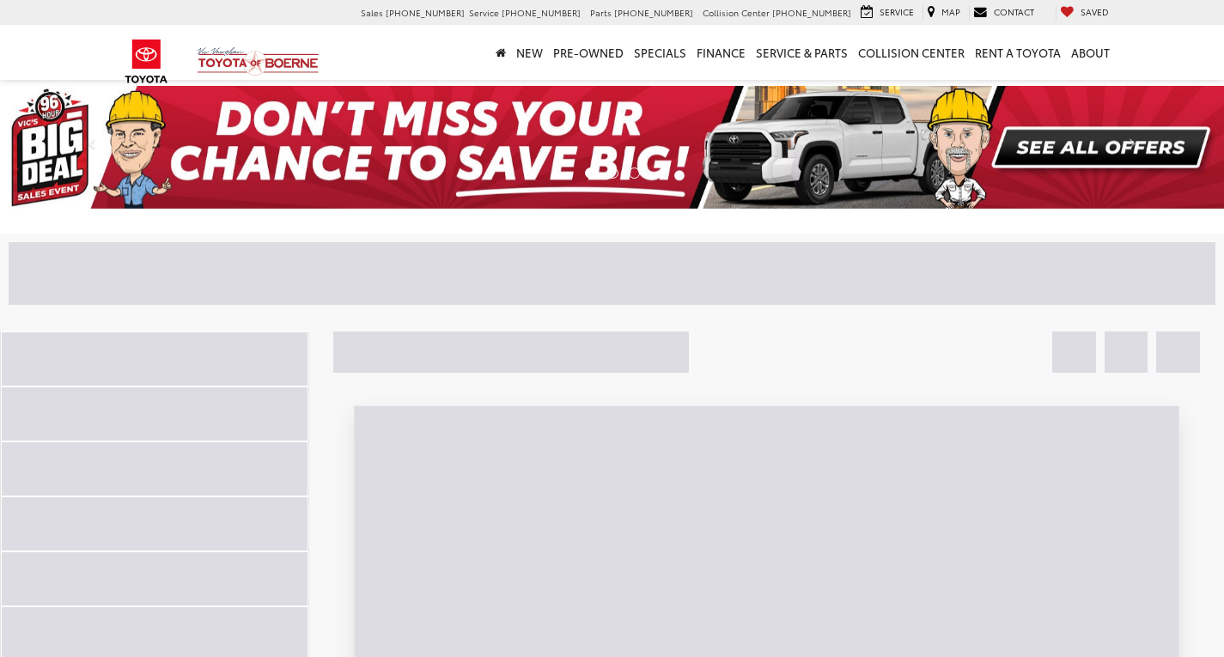 The height and width of the screenshot is (657, 1224). Describe the element at coordinates (588, 52) in the screenshot. I see `a: Pre-Owned` at that location.